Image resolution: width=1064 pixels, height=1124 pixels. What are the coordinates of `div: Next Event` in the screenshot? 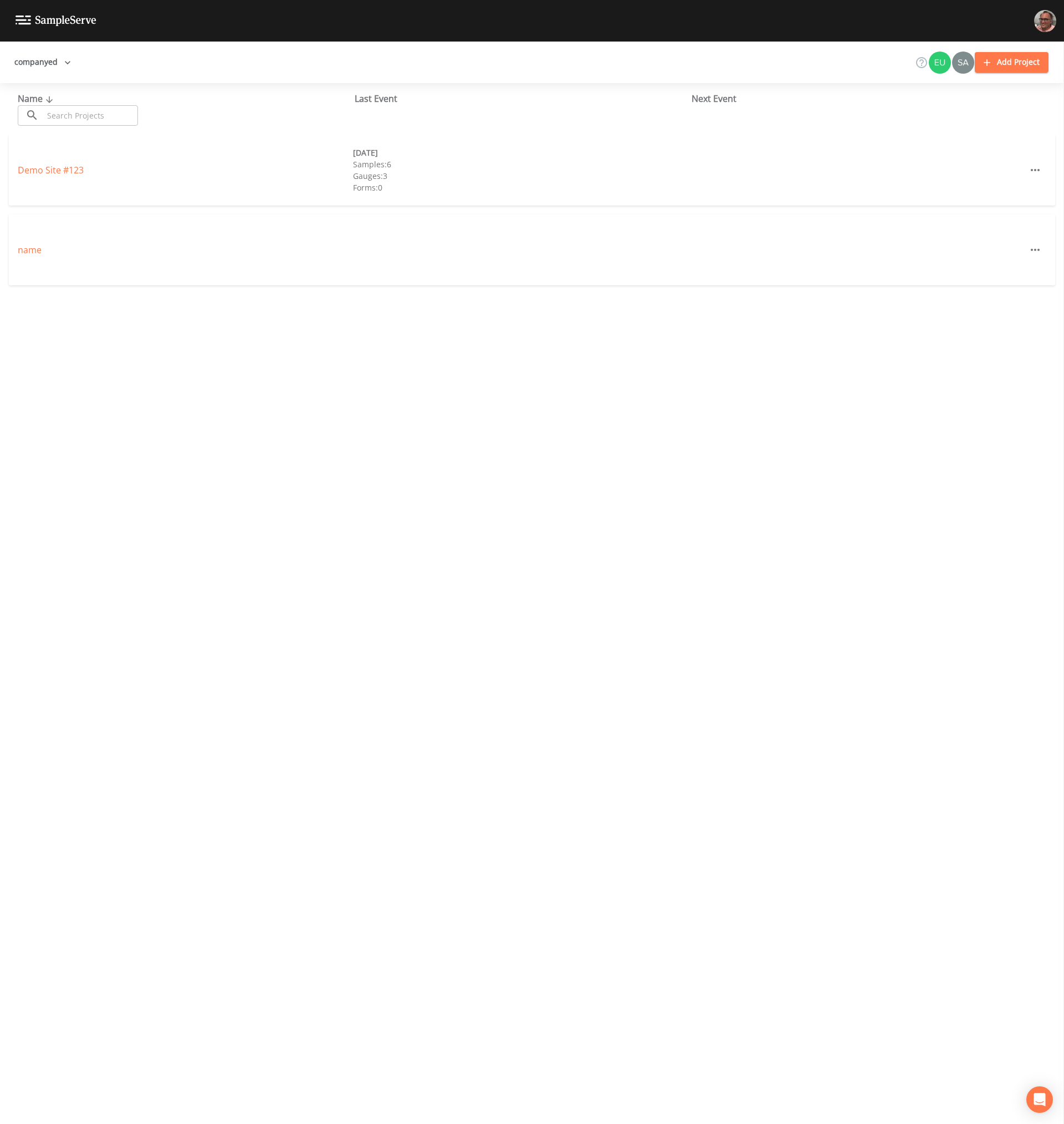 It's located at (860, 99).